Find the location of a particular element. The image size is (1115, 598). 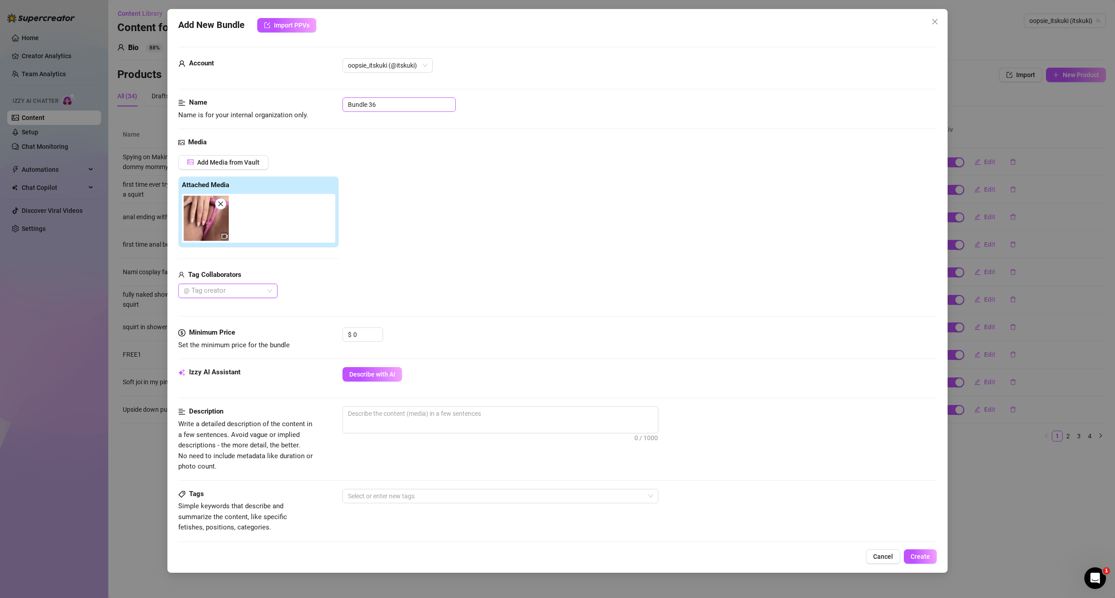

strong: Name is located at coordinates (198, 102).